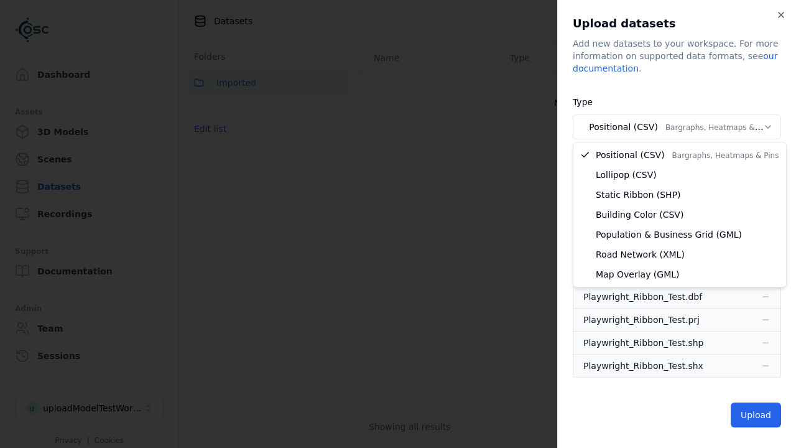  Describe the element at coordinates (583, 102) in the screenshot. I see `label: Type` at that location.